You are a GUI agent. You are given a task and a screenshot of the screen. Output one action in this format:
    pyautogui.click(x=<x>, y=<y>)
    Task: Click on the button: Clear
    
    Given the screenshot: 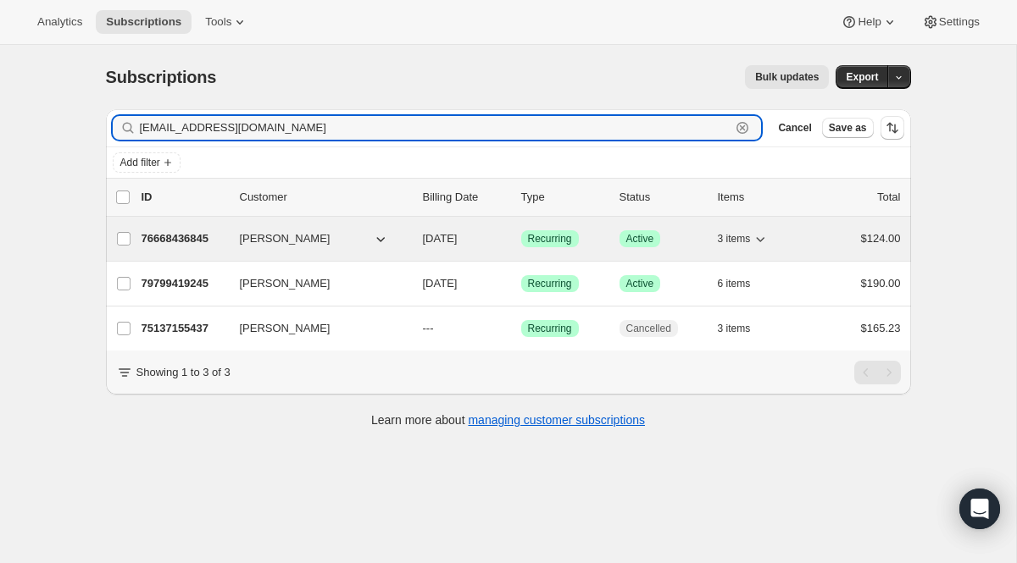 What is the action you would take?
    pyautogui.click(x=742, y=128)
    